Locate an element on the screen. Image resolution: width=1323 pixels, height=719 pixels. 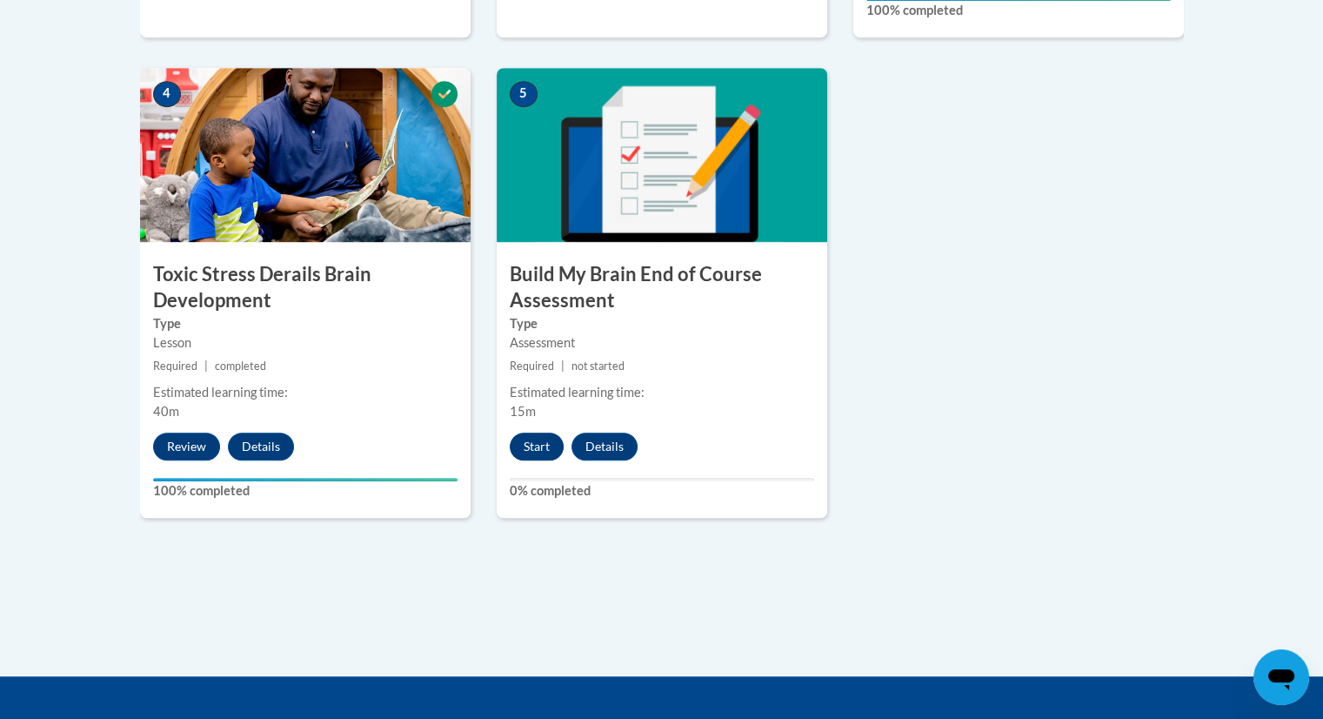
span: 15m is located at coordinates (523, 411).